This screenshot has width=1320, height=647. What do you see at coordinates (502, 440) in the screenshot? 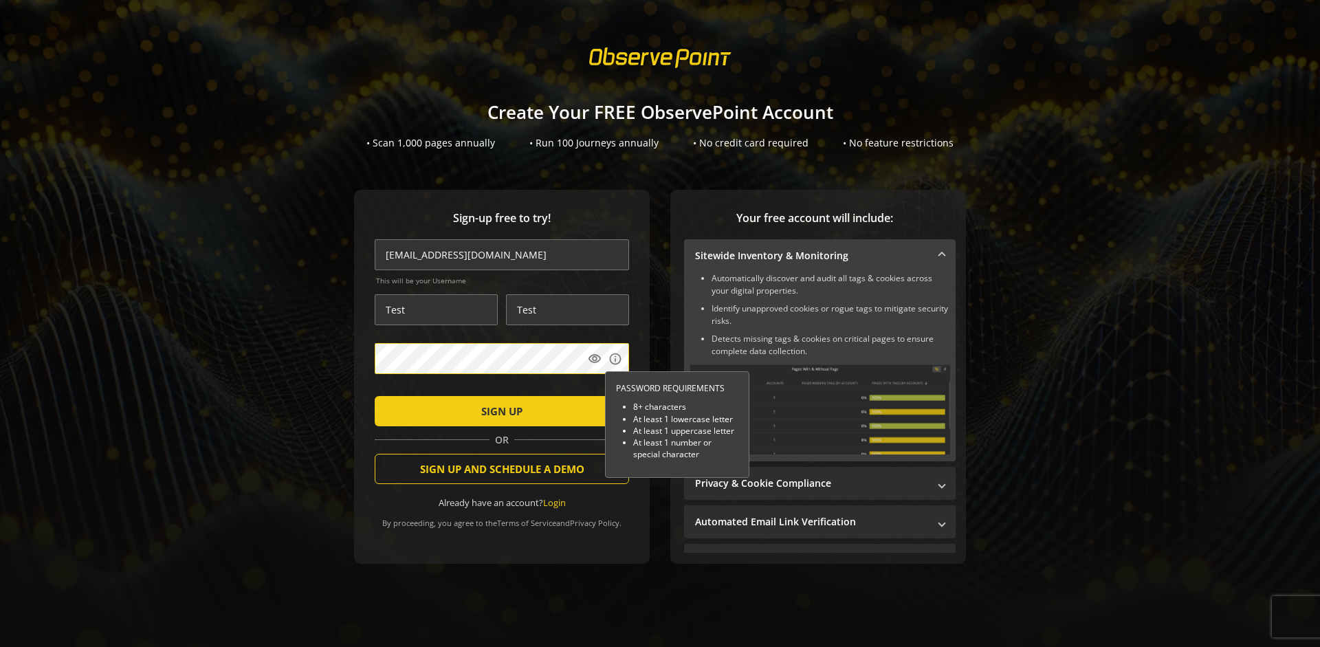
I see `span: OR` at bounding box center [502, 440].